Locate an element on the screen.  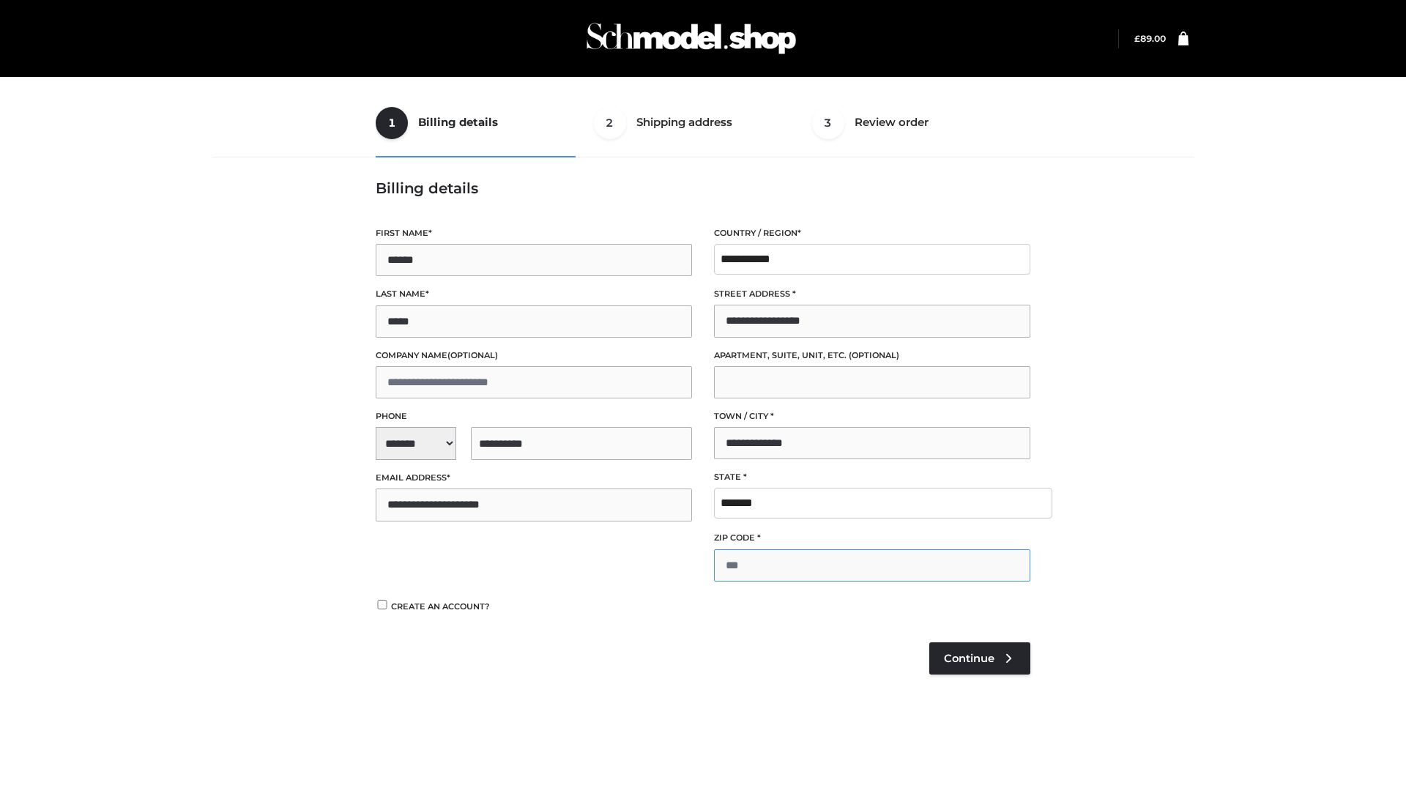
label: State is located at coordinates (872, 477).